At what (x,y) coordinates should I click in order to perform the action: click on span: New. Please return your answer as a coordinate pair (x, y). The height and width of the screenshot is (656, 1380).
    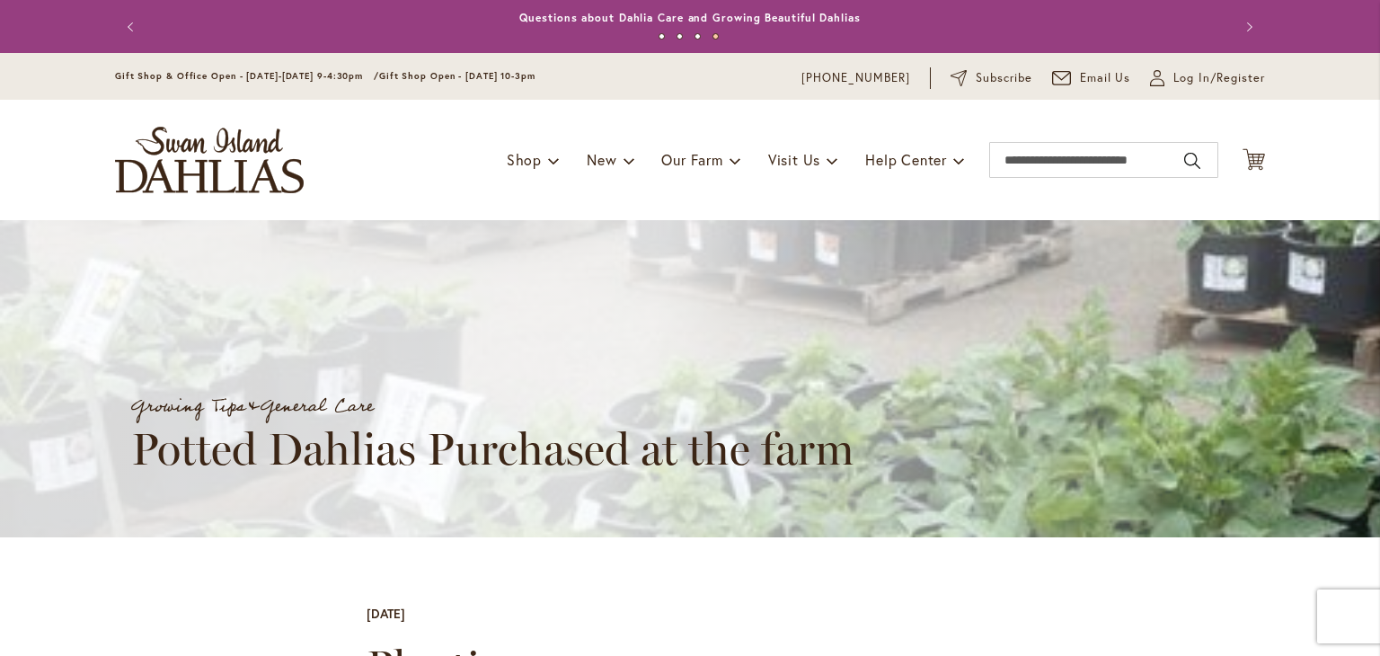
    Looking at the image, I should click on (601, 159).